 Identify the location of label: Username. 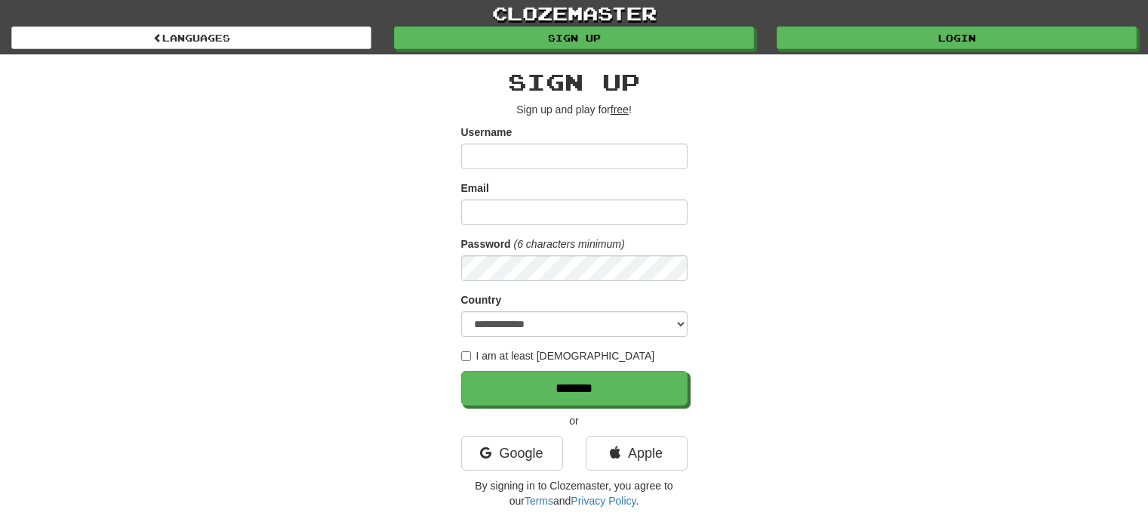
(487, 132).